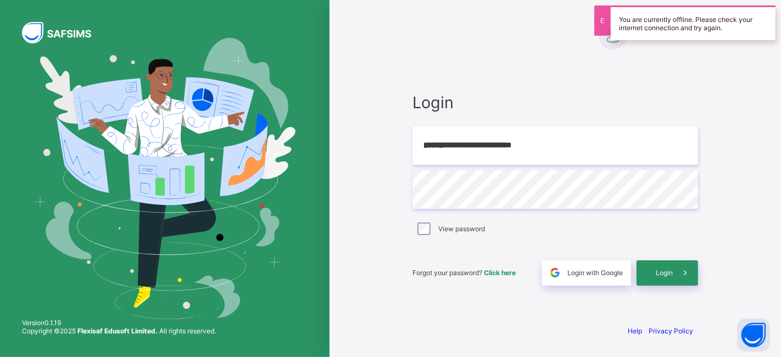 The image size is (781, 357). Describe the element at coordinates (500, 273) in the screenshot. I see `span: Click here` at that location.